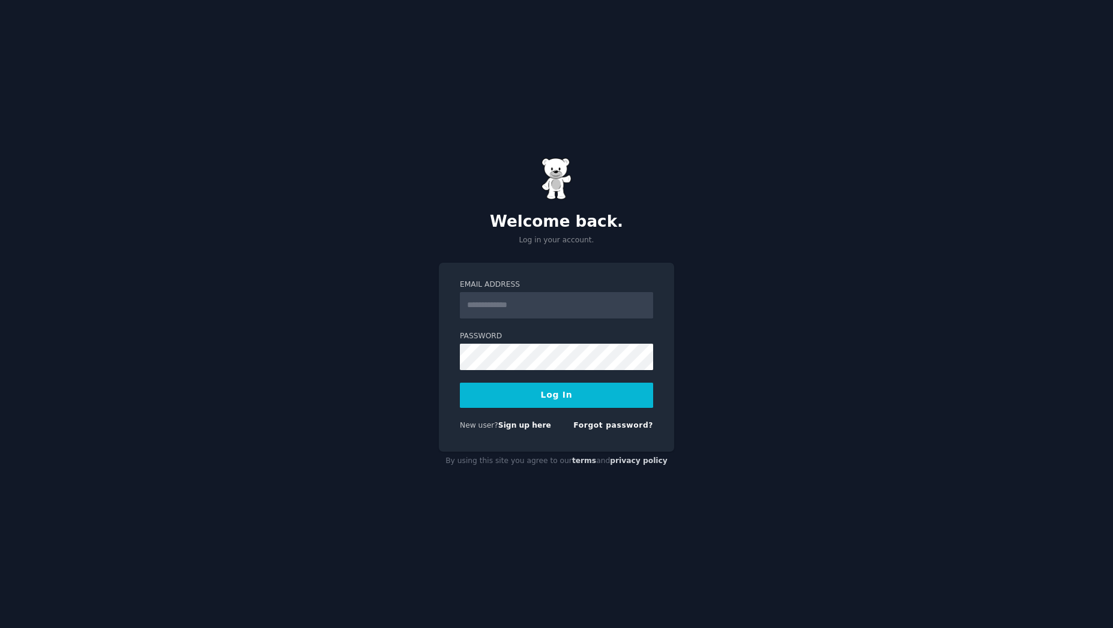 The height and width of the screenshot is (628, 1113). Describe the element at coordinates (556, 222) in the screenshot. I see `h2: Welcome back.` at that location.